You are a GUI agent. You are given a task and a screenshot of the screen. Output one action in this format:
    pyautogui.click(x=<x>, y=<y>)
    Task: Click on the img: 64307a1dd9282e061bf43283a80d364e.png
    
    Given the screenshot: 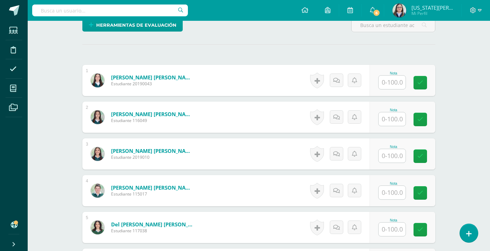 What is the action you would take?
    pyautogui.click(x=98, y=190)
    